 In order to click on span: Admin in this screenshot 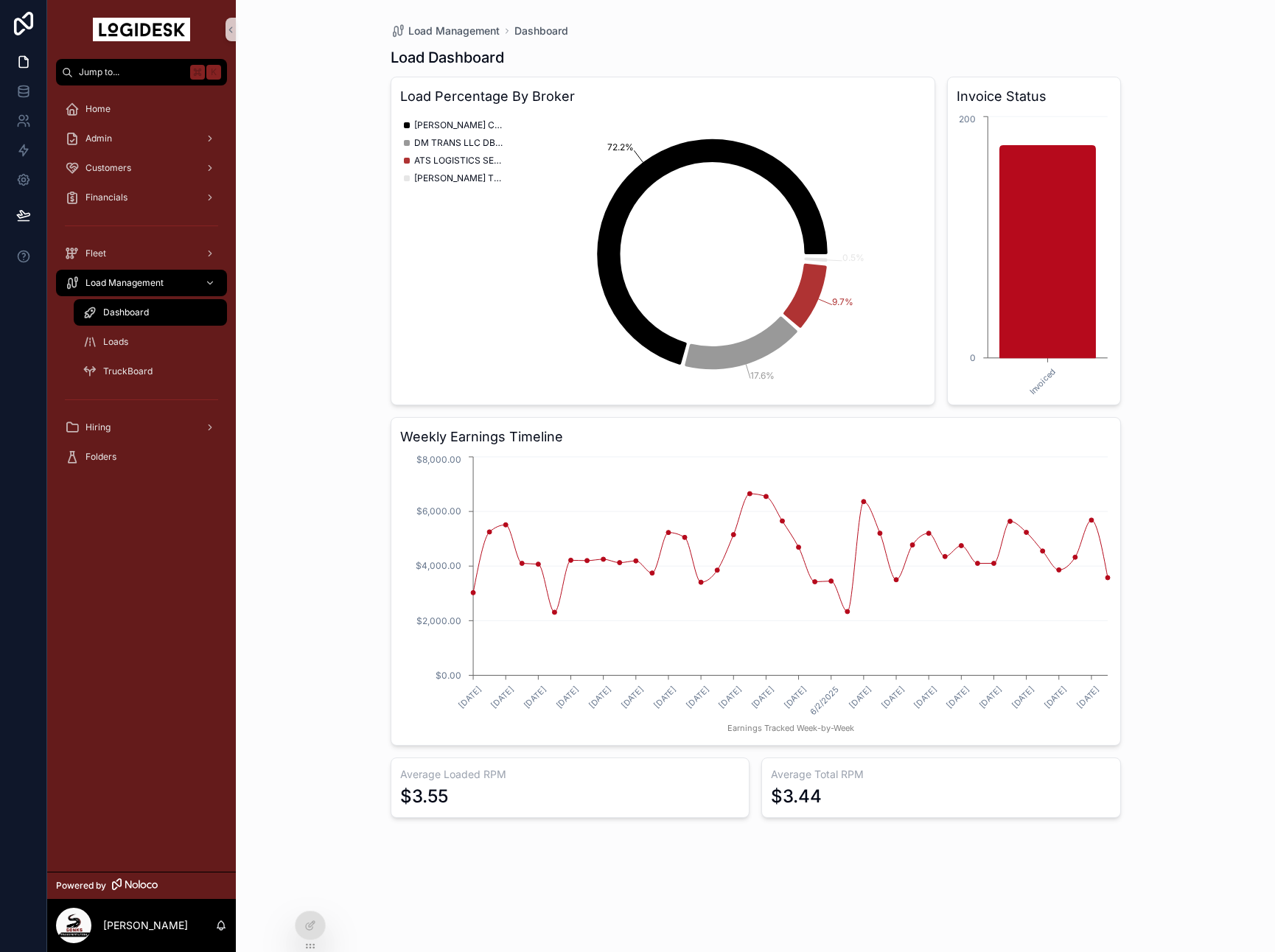, I will do `click(99, 139)`.